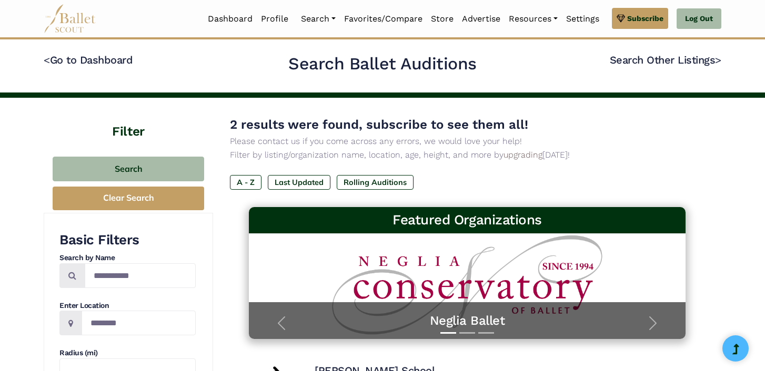 This screenshot has height=371, width=765. Describe the element at coordinates (88, 60) in the screenshot. I see `a: <Go to Dashboard` at that location.